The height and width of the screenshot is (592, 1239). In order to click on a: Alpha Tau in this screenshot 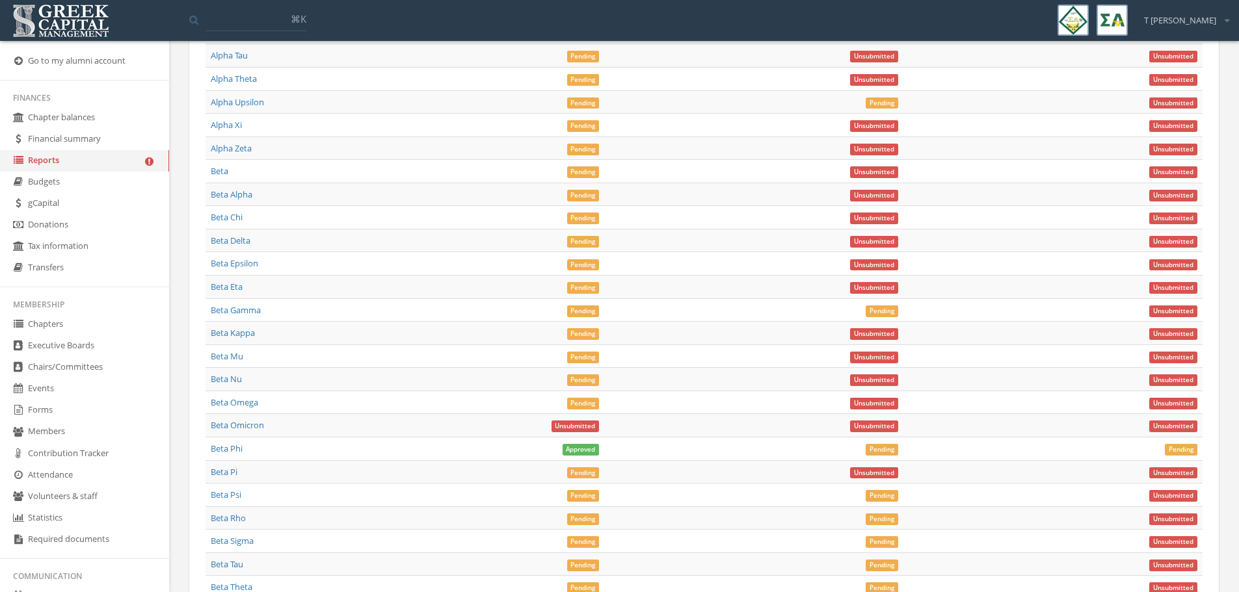, I will do `click(229, 55)`.